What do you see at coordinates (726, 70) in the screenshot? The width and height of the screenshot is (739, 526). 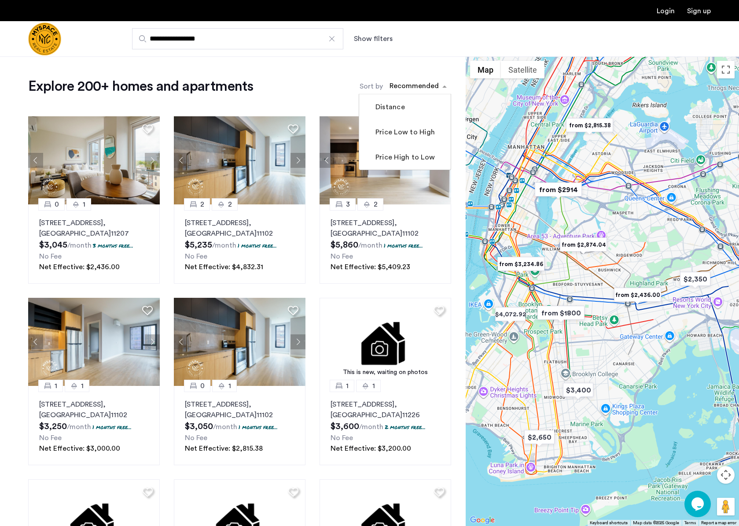 I see `button: Toggle fullscreen view` at bounding box center [726, 70].